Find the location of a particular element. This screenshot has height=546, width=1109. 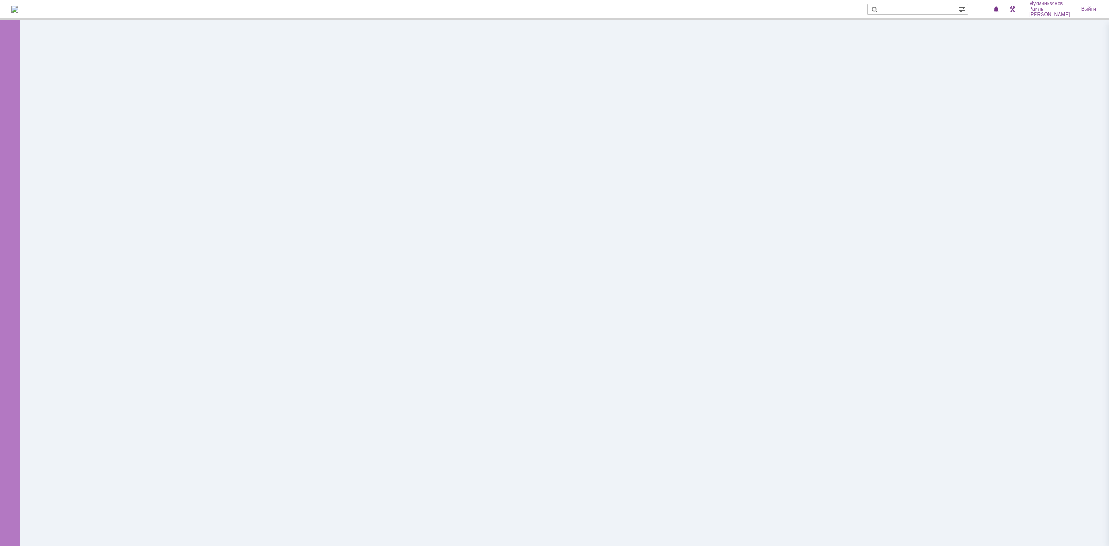

span: Мукминьзянов is located at coordinates (1050, 4).